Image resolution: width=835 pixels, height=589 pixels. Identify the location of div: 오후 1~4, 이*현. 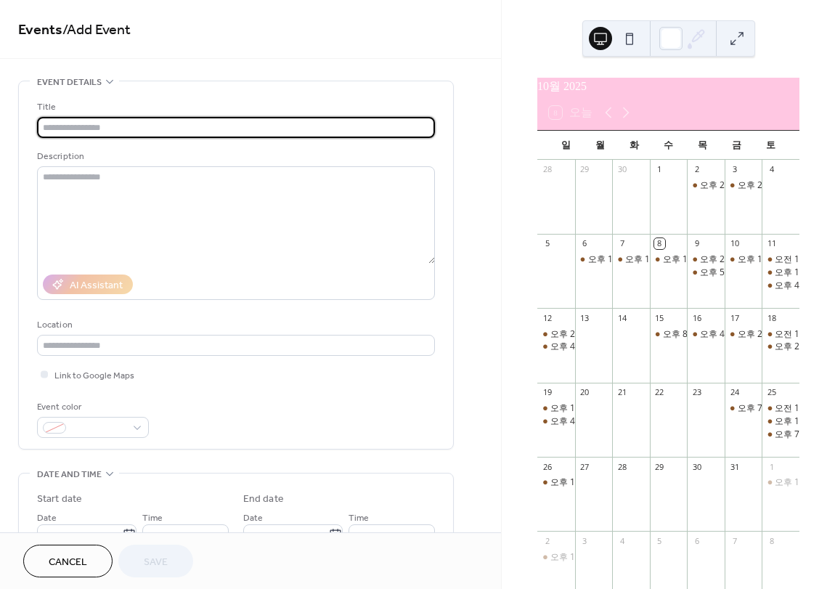
(781, 421).